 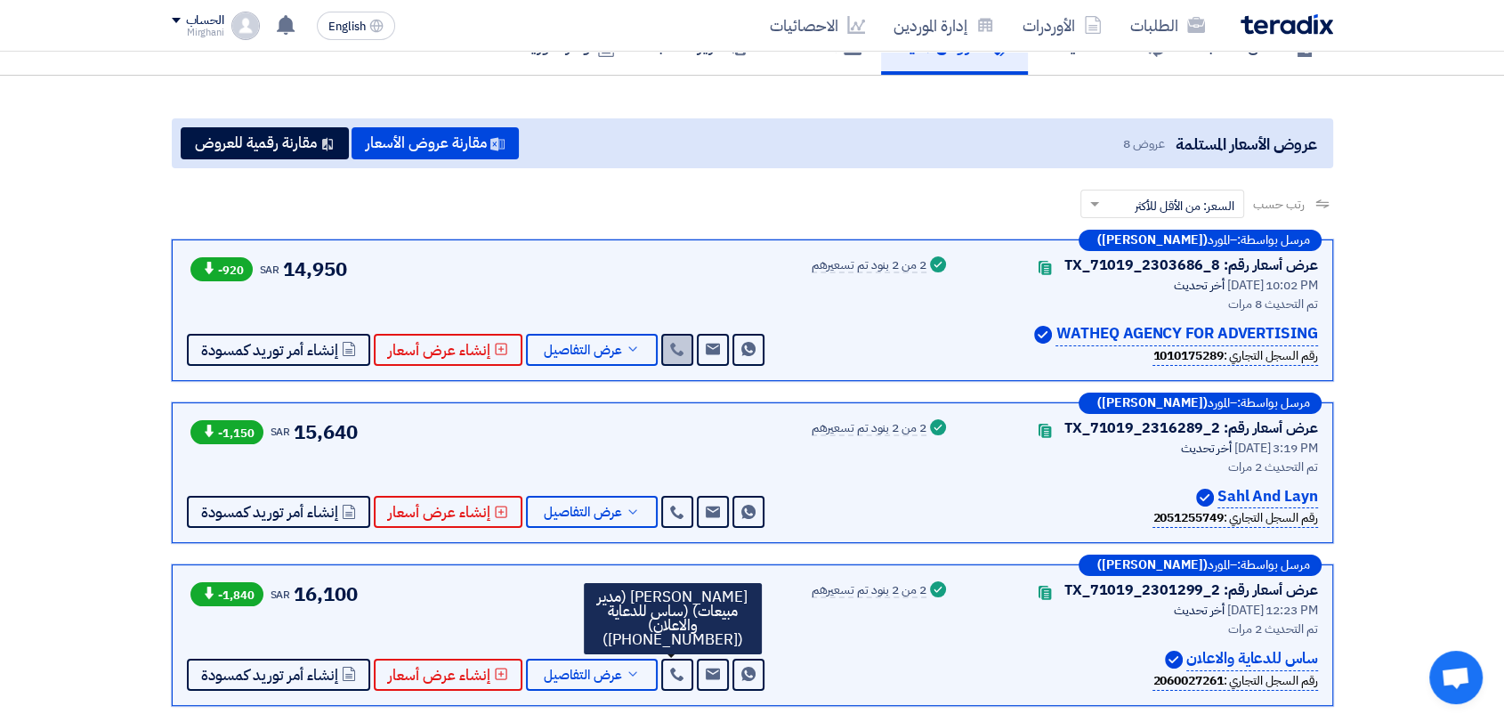 What do you see at coordinates (435, 143) in the screenshot?
I see `button: مقارنة عروض الأسعار` at bounding box center [435, 143].